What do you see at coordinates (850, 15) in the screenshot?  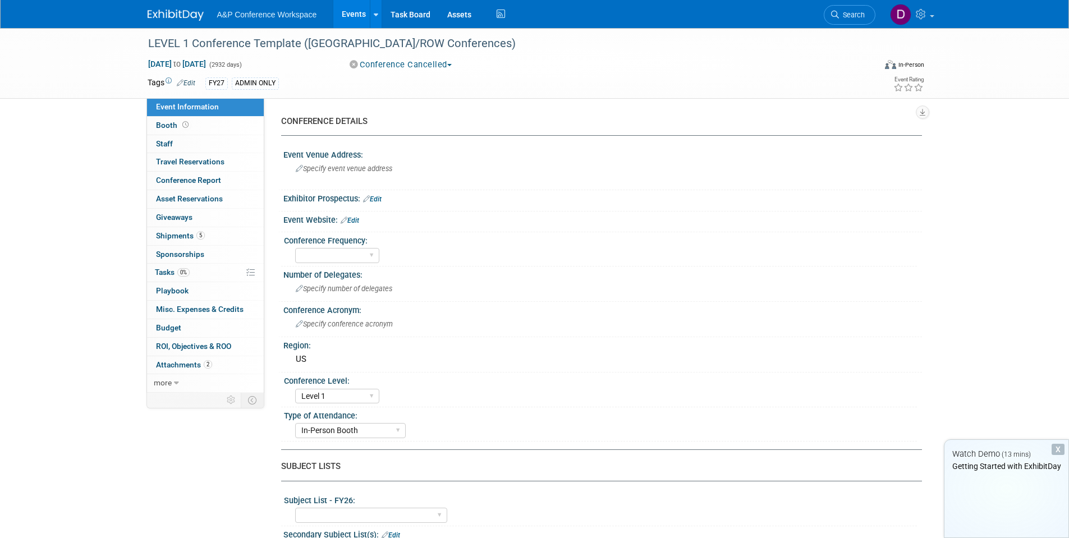 I see `a: Search` at bounding box center [850, 15].